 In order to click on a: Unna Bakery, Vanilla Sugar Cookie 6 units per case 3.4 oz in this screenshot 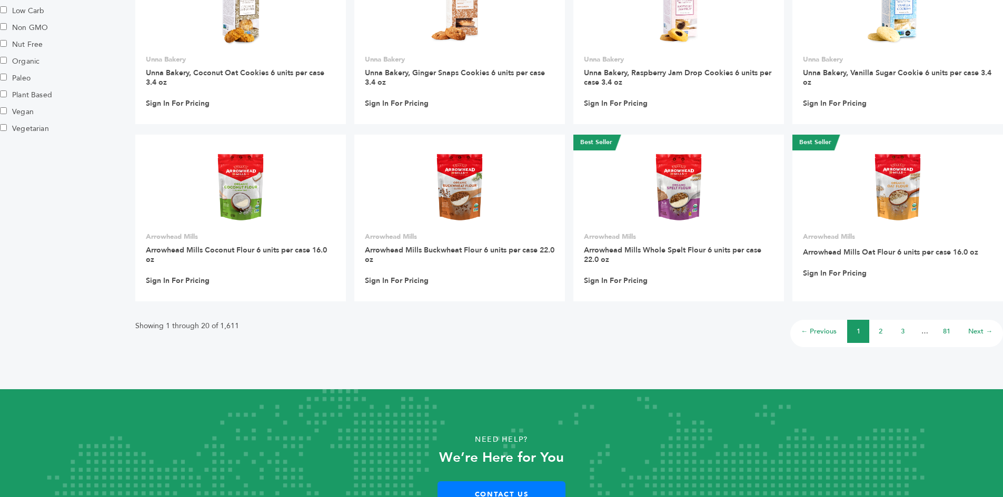, I will do `click(897, 77)`.